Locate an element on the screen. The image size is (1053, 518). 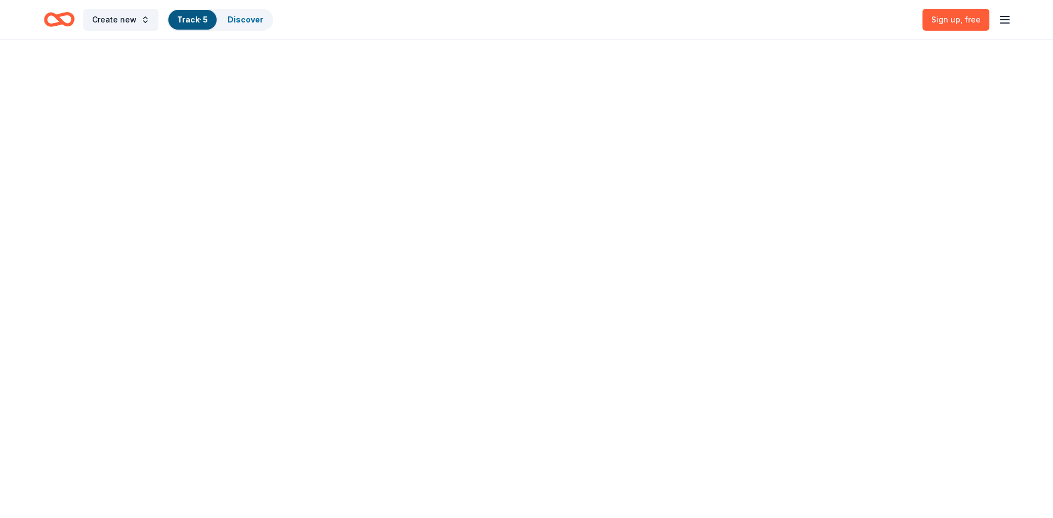
span: Create new is located at coordinates (114, 20).